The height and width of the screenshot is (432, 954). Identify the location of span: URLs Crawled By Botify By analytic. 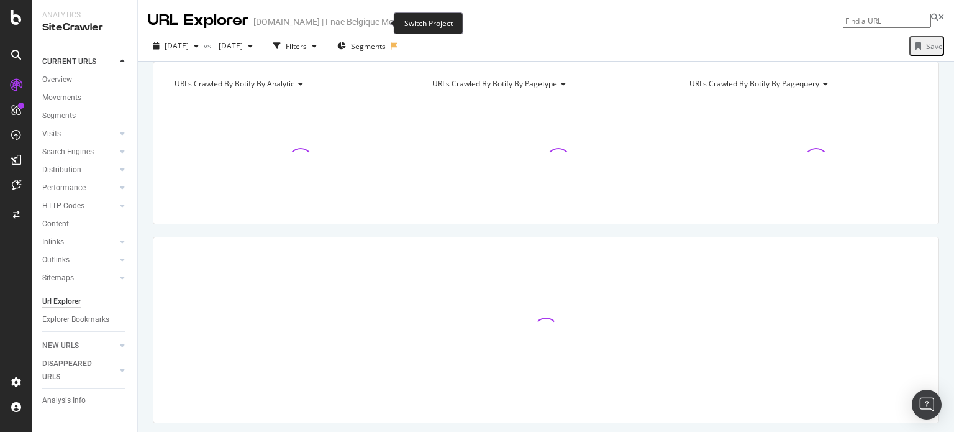
(234, 83).